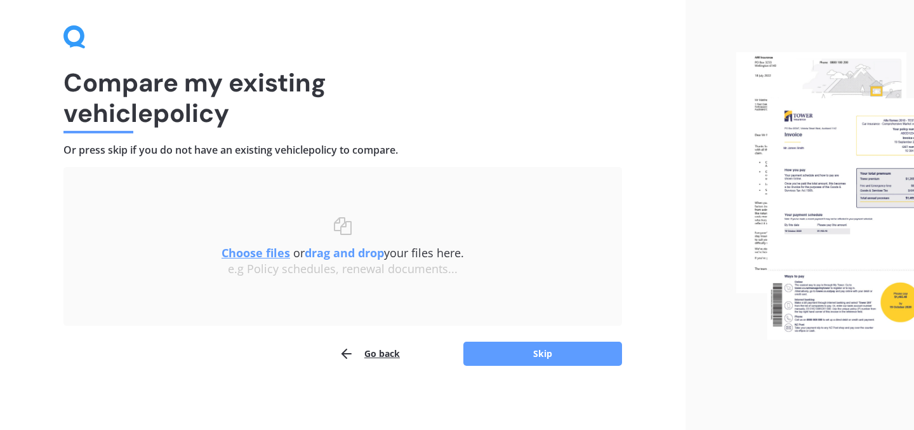  What do you see at coordinates (256, 253) in the screenshot?
I see `u: Choose files` at bounding box center [256, 253].